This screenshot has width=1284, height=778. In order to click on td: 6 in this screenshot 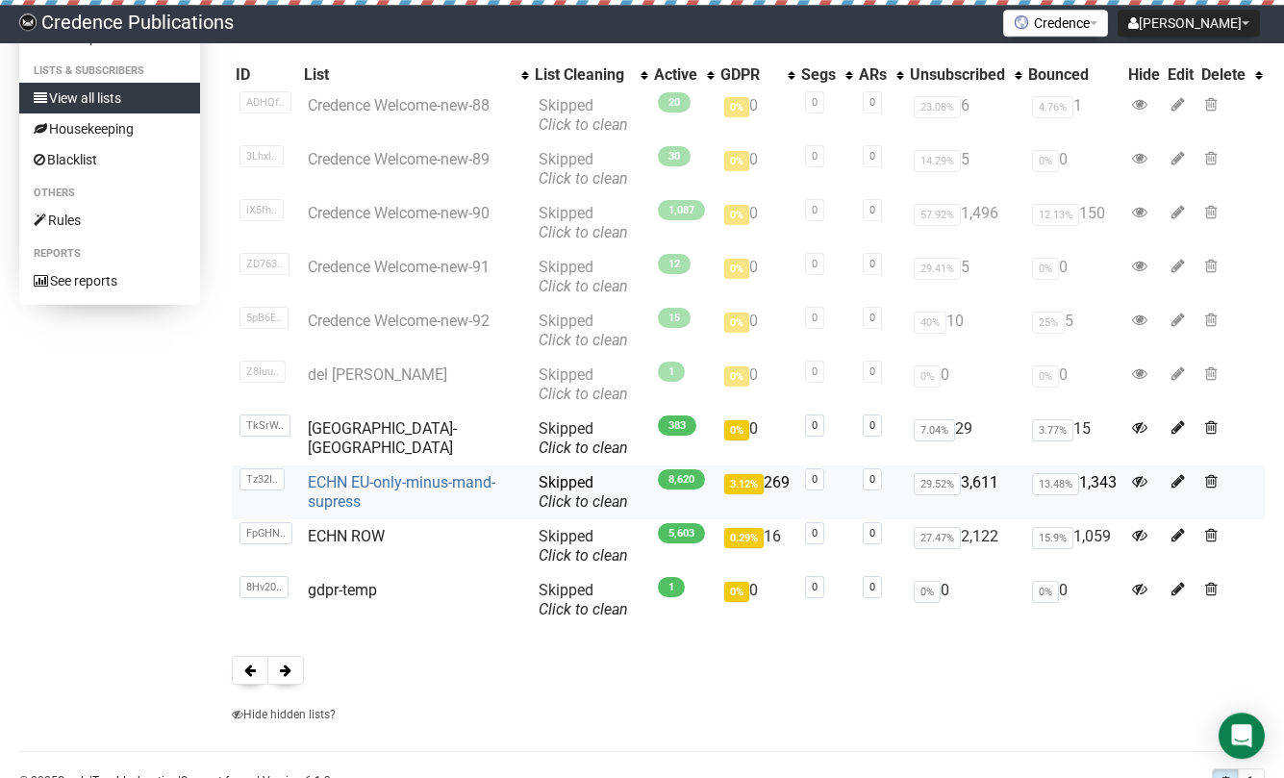, I will do `click(964, 115)`.